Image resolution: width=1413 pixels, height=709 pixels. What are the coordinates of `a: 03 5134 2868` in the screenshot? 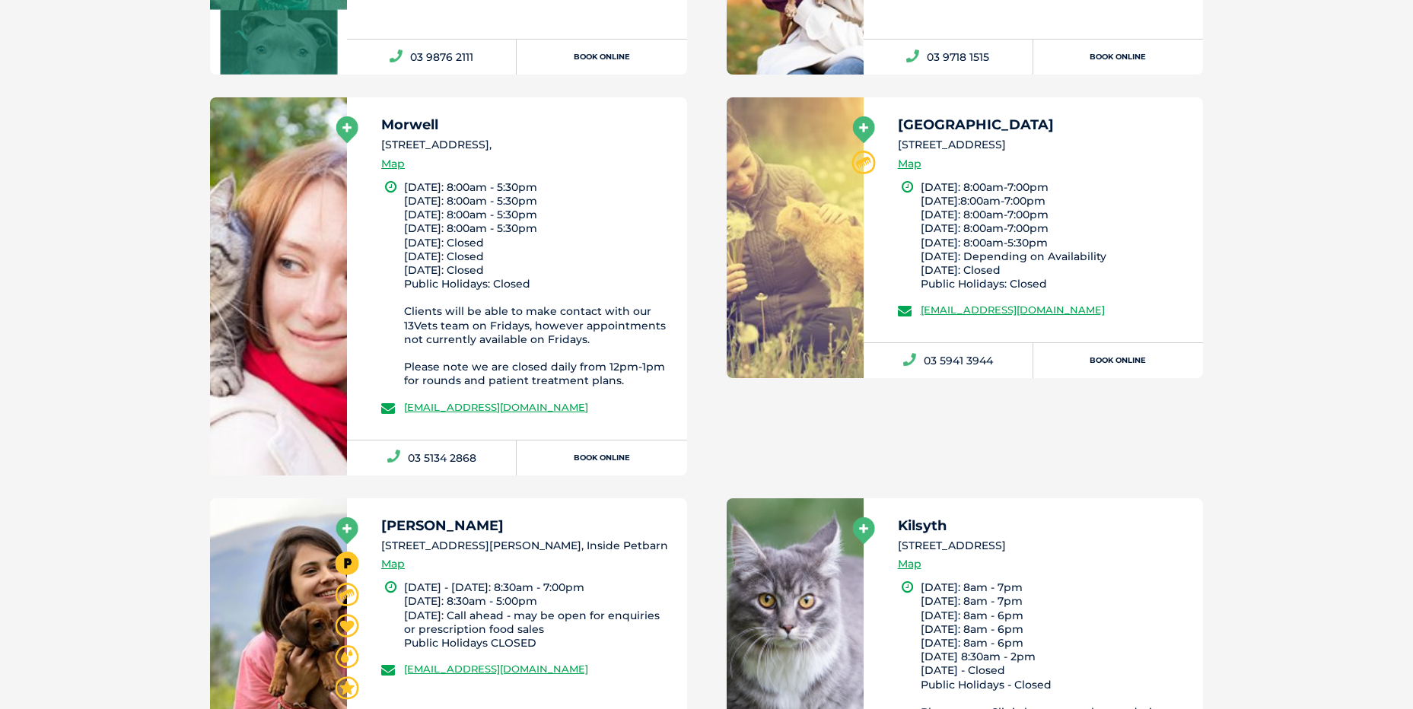 It's located at (431, 458).